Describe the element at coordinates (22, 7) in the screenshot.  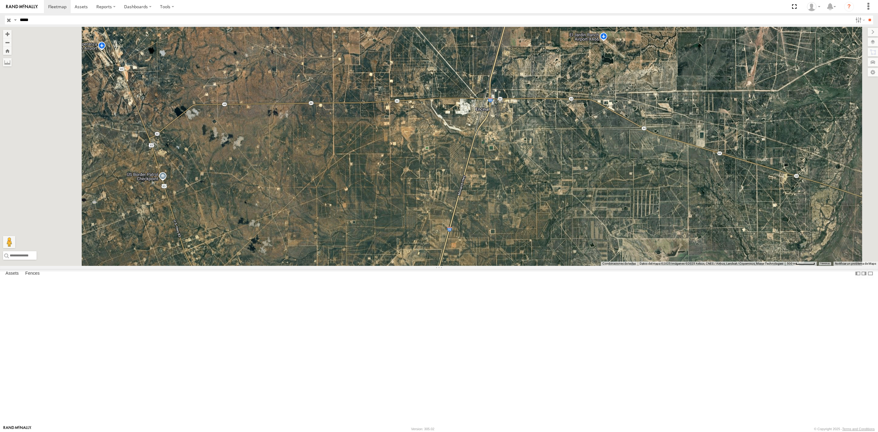
I see `img: rand-logo.svg` at that location.